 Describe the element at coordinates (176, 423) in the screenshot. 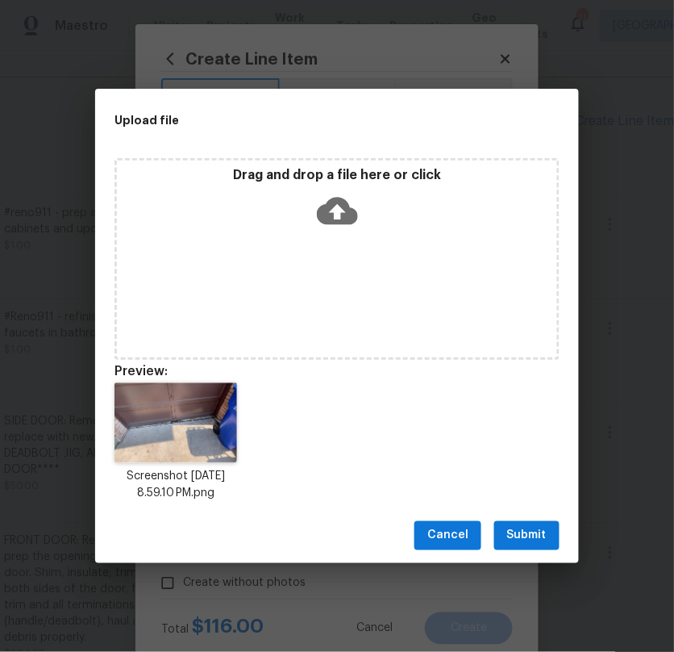

I see `img: XaZ3rtAAAAABJRU5ErkJggg==` at that location.